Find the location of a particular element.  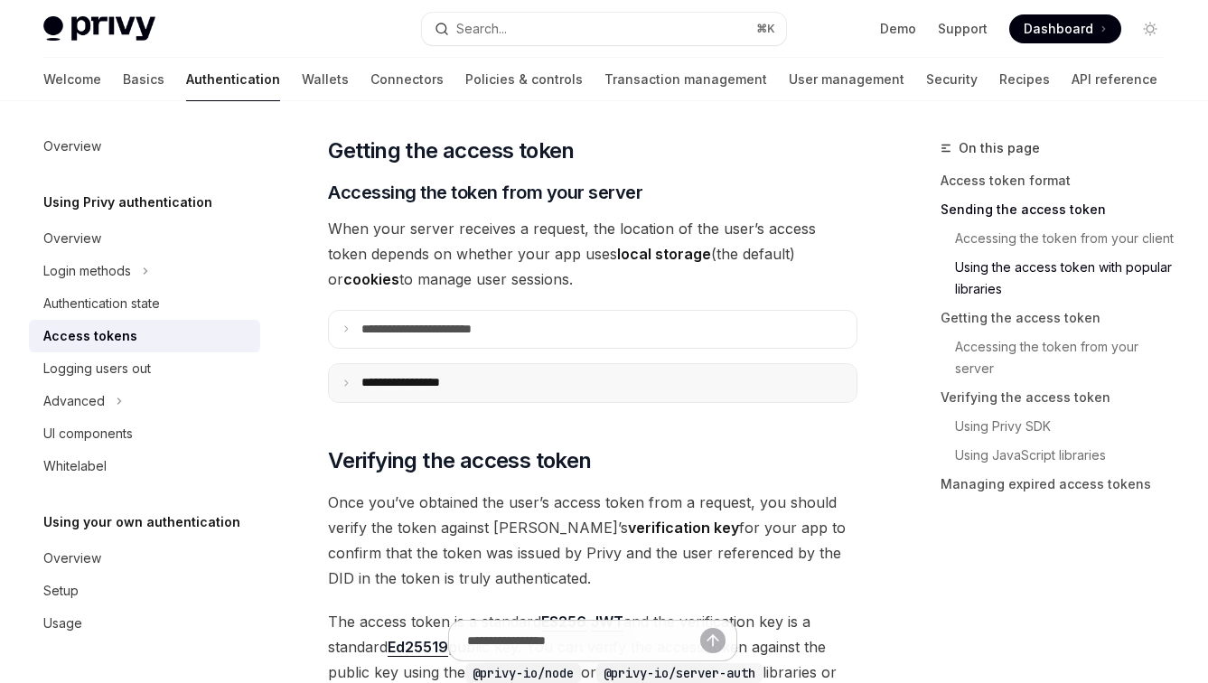

span: ⌘ K is located at coordinates (766, 29).